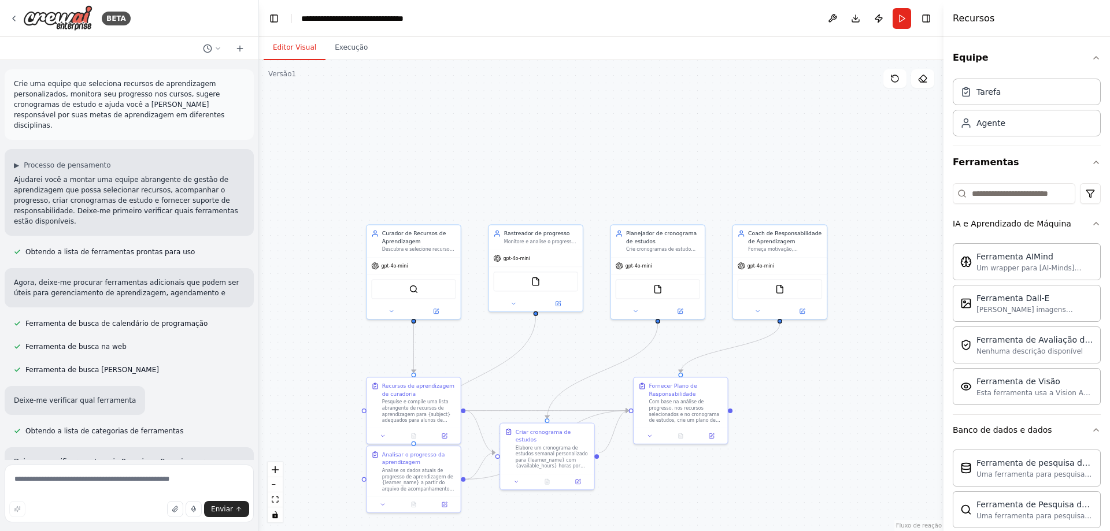  What do you see at coordinates (274, 18) in the screenshot?
I see `button: Ocultar barra lateral esquerda` at bounding box center [274, 18].